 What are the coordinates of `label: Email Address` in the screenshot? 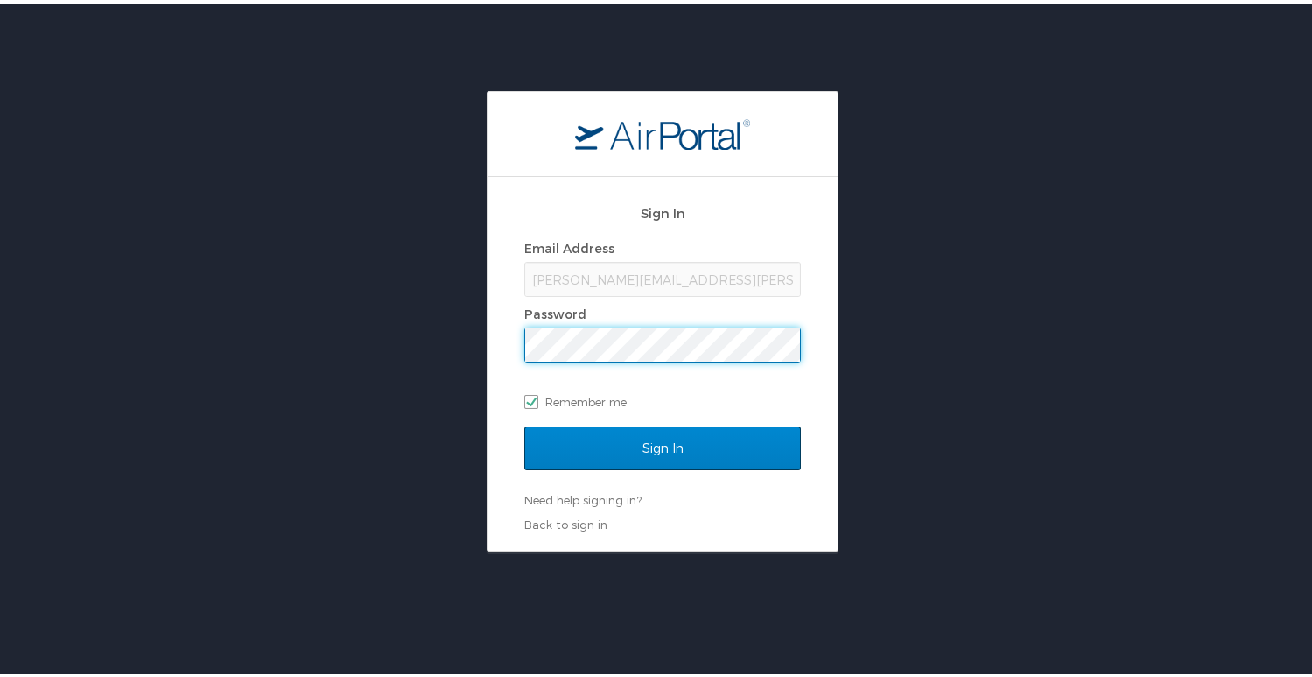 It's located at (569, 244).